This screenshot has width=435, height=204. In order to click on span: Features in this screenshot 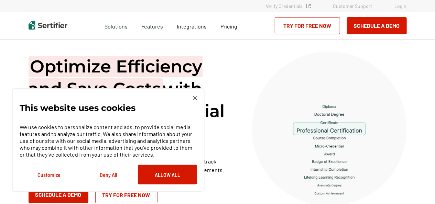, I will do `click(152, 25)`.